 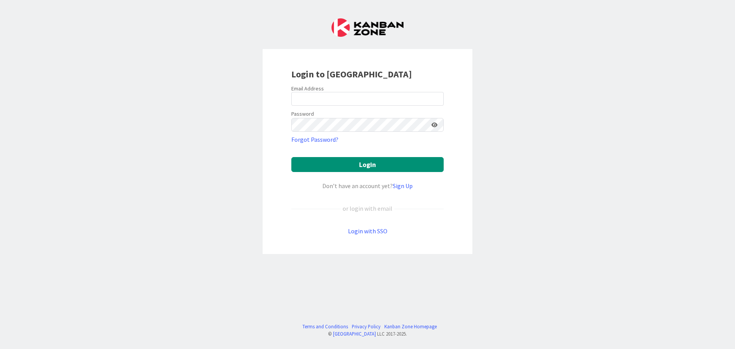 What do you see at coordinates (367, 164) in the screenshot?
I see `button: Login` at bounding box center [367, 164].